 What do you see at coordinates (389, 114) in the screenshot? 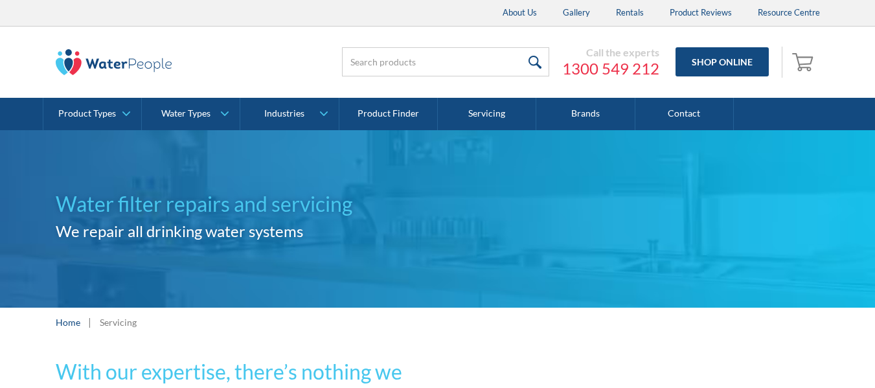
I see `a: Product Finder` at bounding box center [389, 114].